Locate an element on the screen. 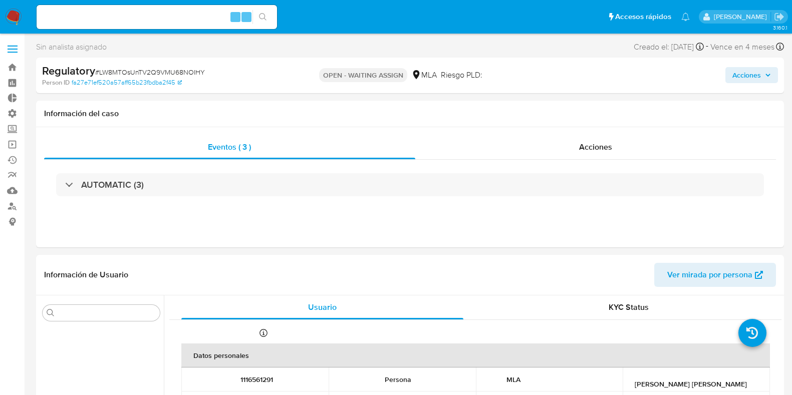 This screenshot has height=395, width=792. span: Usuario is located at coordinates (322, 307).